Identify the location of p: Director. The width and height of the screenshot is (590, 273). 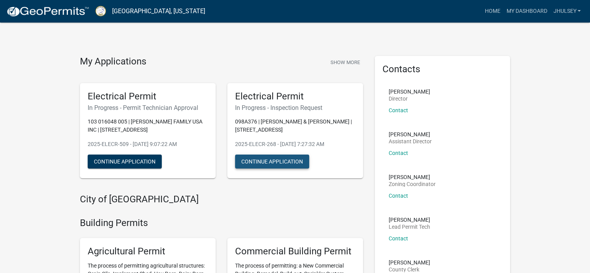
(409, 99).